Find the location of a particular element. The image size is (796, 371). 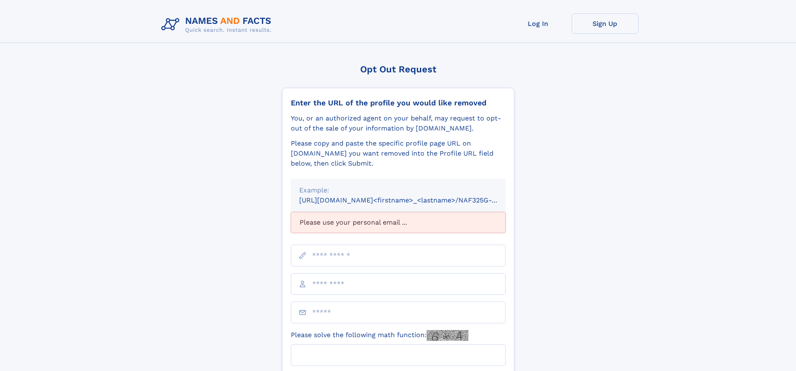

div: Please use your personal email ... is located at coordinates (398, 222).